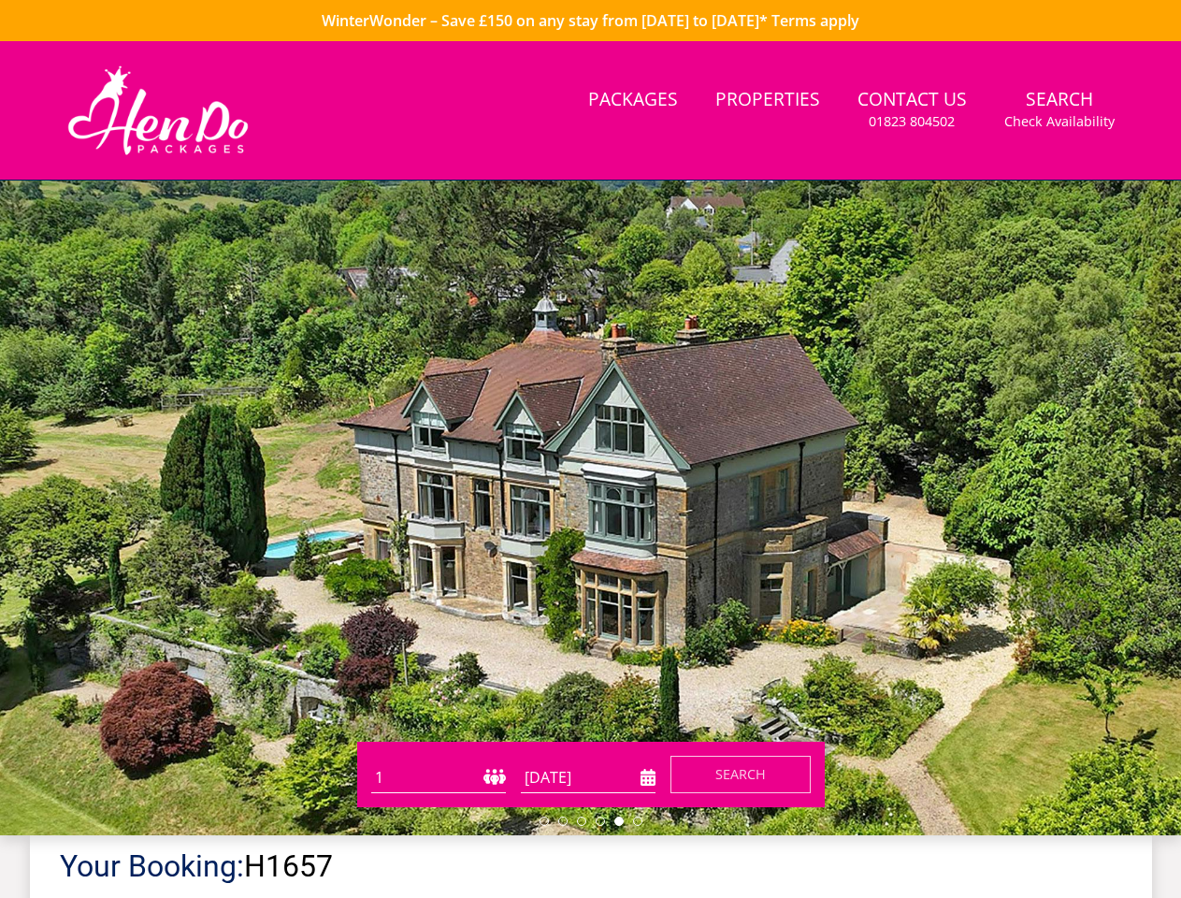  Describe the element at coordinates (912, 109) in the screenshot. I see `a: Contact Us01823 804502` at that location.